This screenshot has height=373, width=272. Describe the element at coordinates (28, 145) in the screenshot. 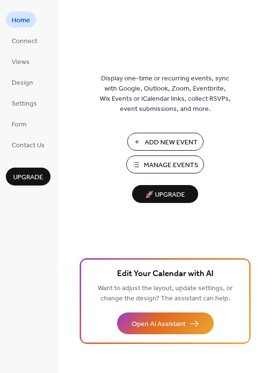

I see `span: Contact Us` at that location.